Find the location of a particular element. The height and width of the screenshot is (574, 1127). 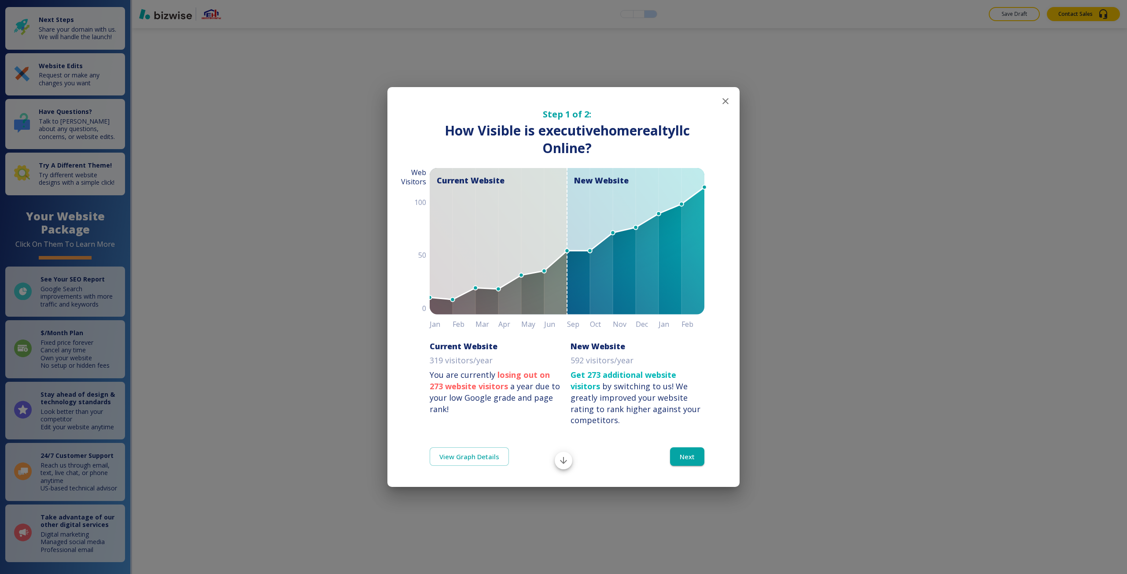

p: You are currently a year due to your low Google grade and page rank! is located at coordinates (496, 392).